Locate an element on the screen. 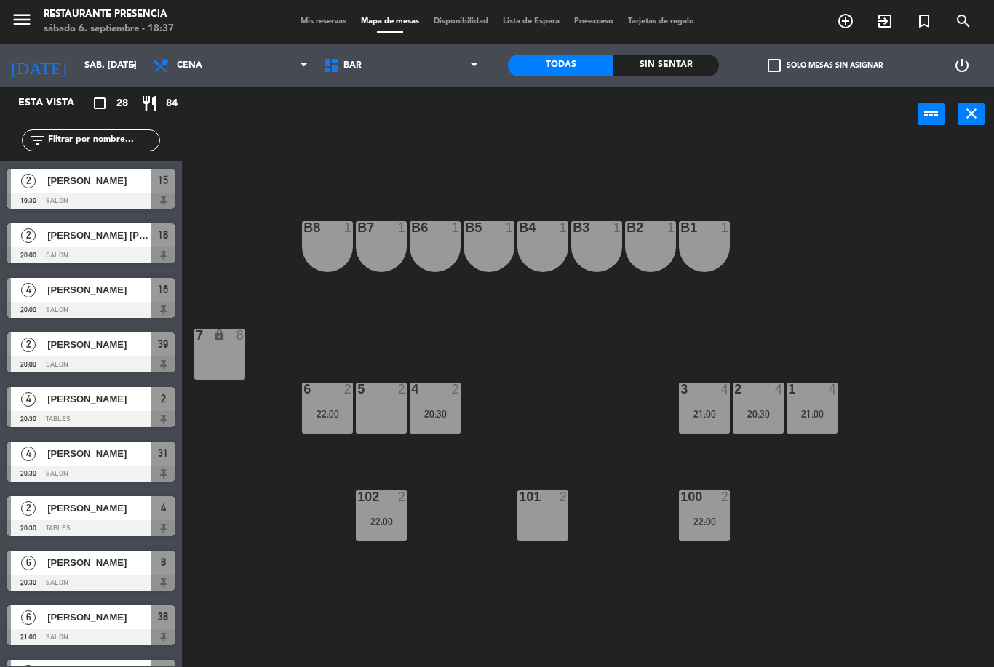 The image size is (994, 667). span: check_box_outline_blank is located at coordinates (774, 65).